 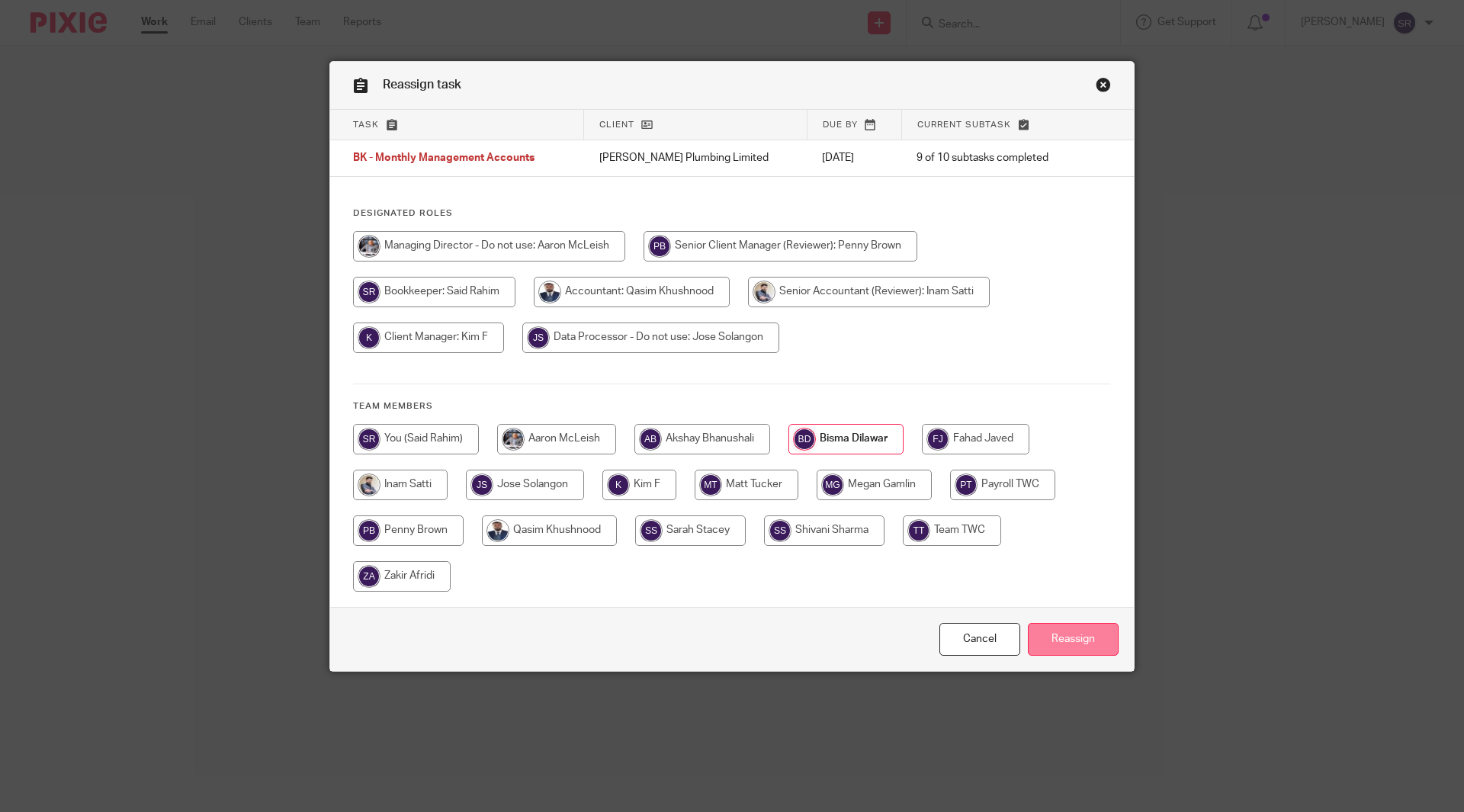 I want to click on span: BK - Monthly Management Accounts, so click(x=444, y=159).